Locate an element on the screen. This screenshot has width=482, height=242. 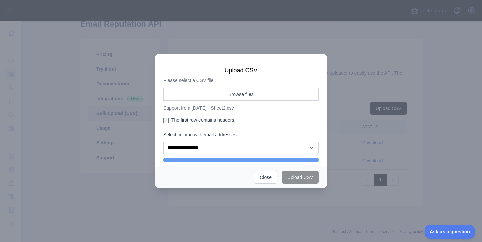
h3: Upload CSV is located at coordinates (241, 70).